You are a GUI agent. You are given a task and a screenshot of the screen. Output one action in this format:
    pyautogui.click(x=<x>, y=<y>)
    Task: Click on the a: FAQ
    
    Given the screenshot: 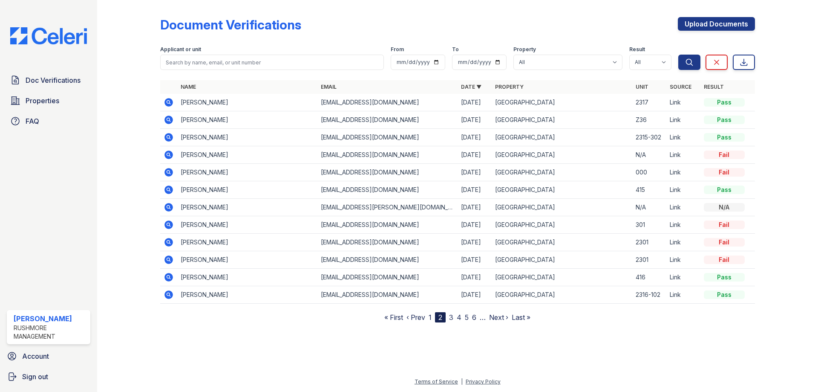 What is the action you would take?
    pyautogui.click(x=49, y=121)
    